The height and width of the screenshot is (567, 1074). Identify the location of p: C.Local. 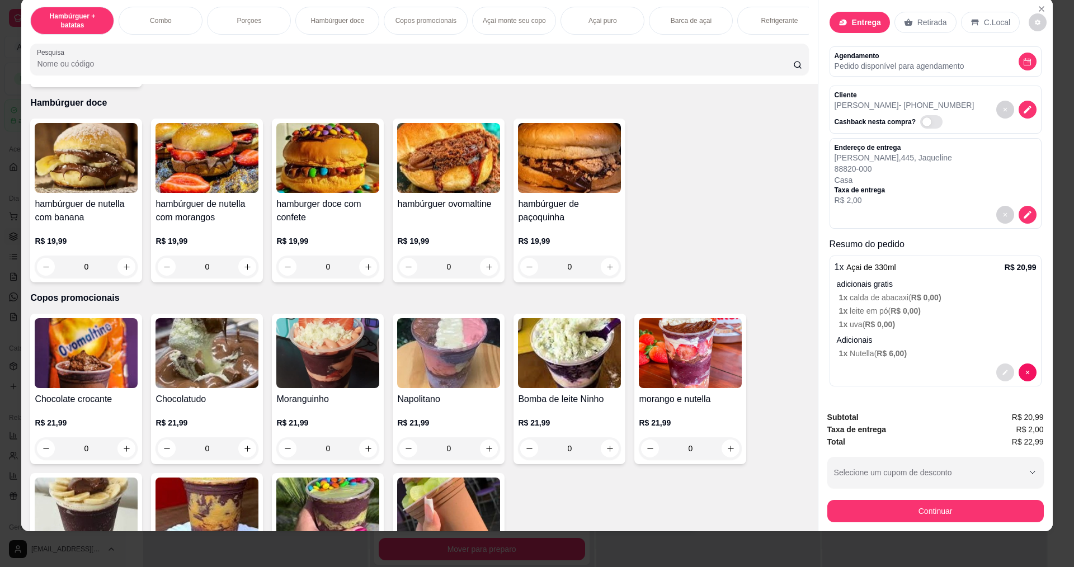
(997, 22).